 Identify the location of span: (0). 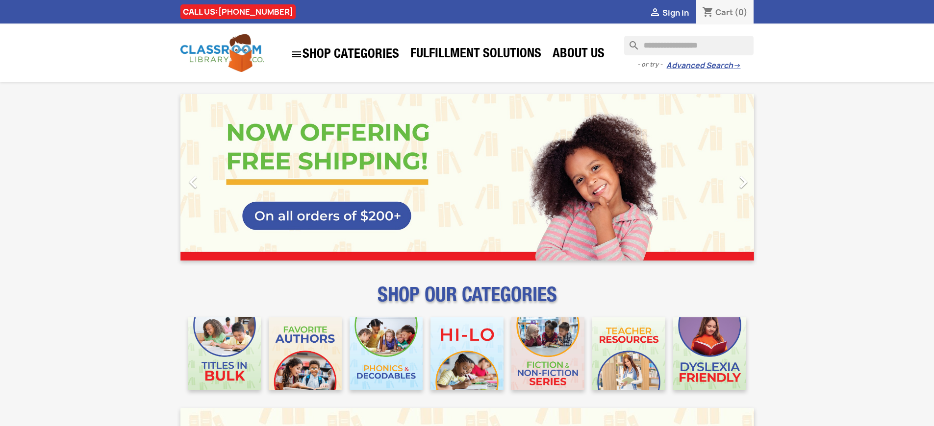
(741, 12).